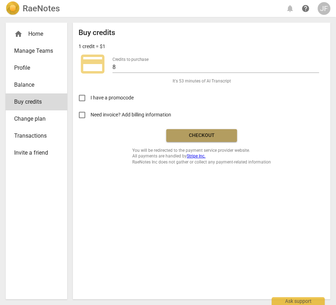 The image size is (336, 305). Describe the element at coordinates (97, 33) in the screenshot. I see `h2: Buy credits` at that location.